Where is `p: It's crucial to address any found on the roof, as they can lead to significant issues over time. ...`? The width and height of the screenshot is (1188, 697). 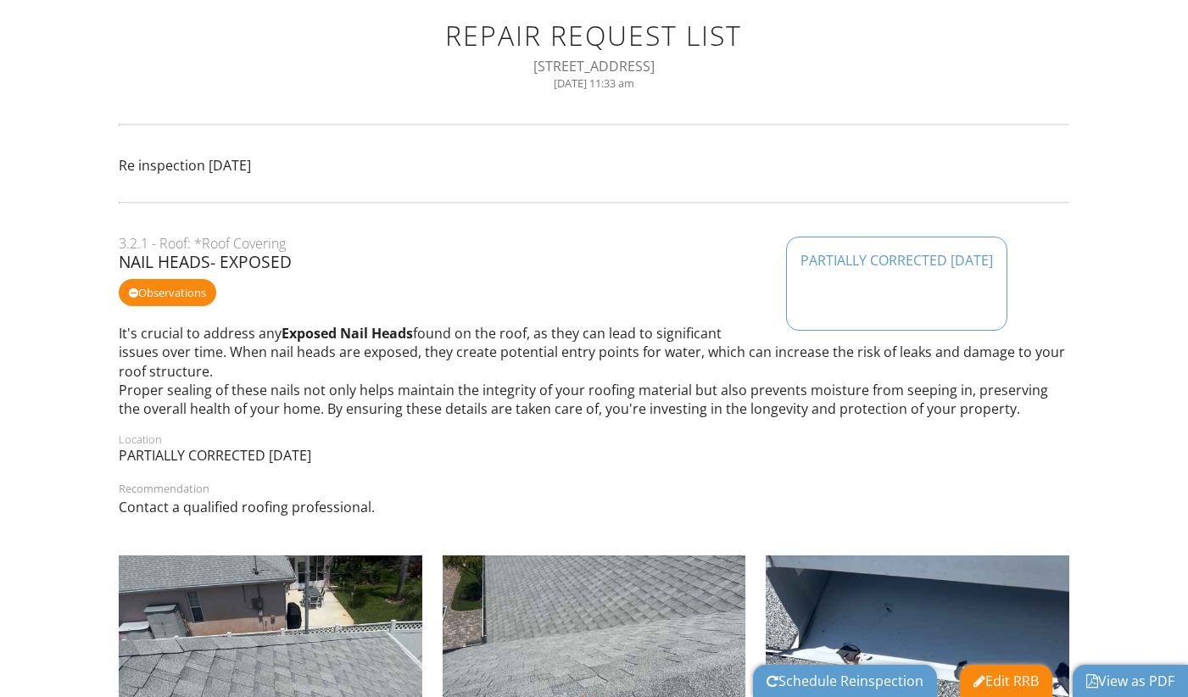
p: It's crucial to address any found on the roof, as they can lead to significant issues over time. ... is located at coordinates (593, 371).